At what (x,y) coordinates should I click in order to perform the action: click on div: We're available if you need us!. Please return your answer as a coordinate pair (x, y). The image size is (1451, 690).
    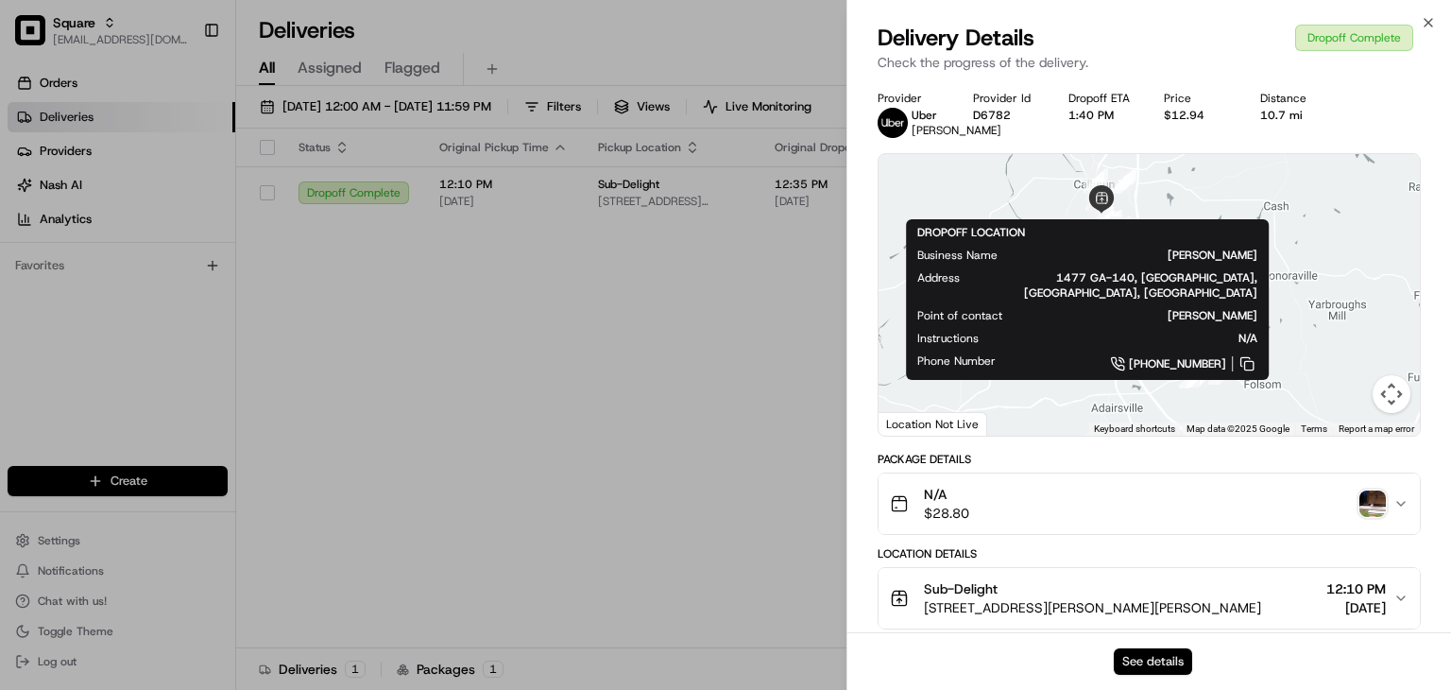
    Looking at the image, I should click on (151, 207).